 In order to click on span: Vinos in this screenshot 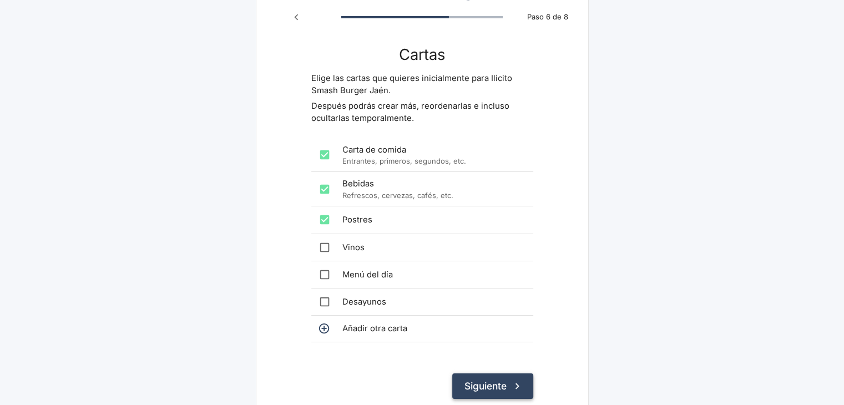, I will do `click(433, 247)`.